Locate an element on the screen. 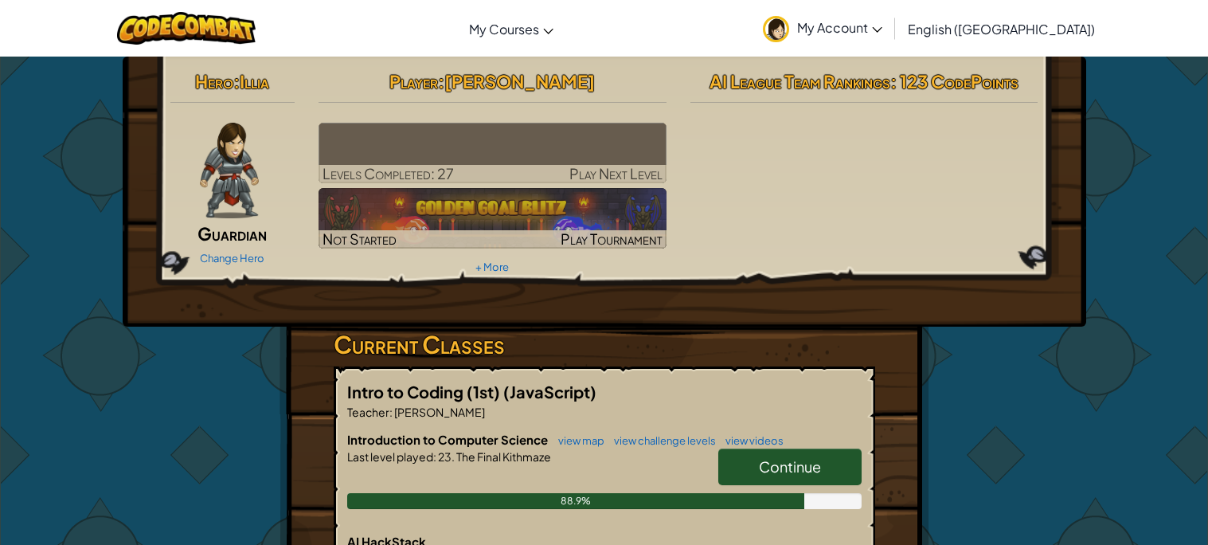 The width and height of the screenshot is (1208, 545). h3: Current Classes is located at coordinates (604, 344).